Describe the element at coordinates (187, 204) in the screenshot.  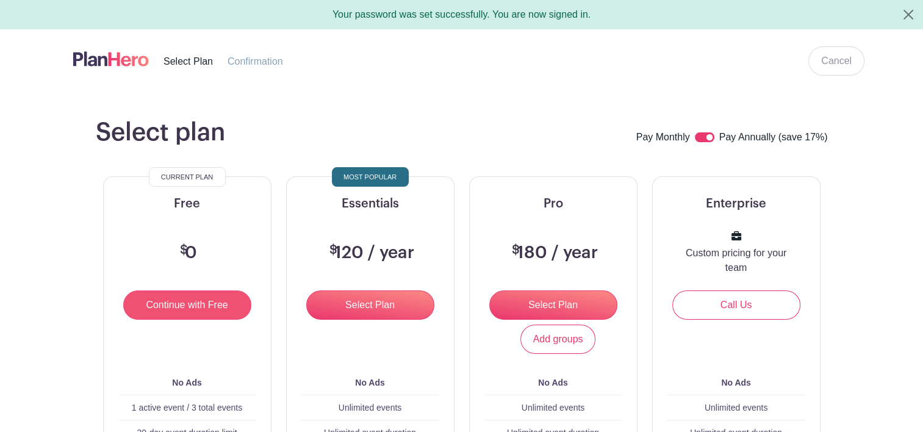
I see `h5: Free` at that location.